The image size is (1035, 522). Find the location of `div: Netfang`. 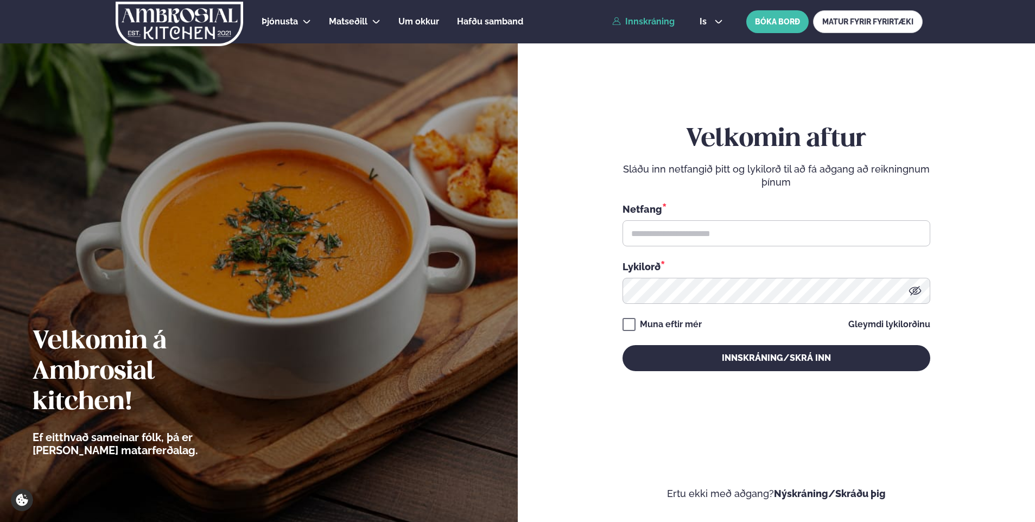

div: Netfang is located at coordinates (776, 209).